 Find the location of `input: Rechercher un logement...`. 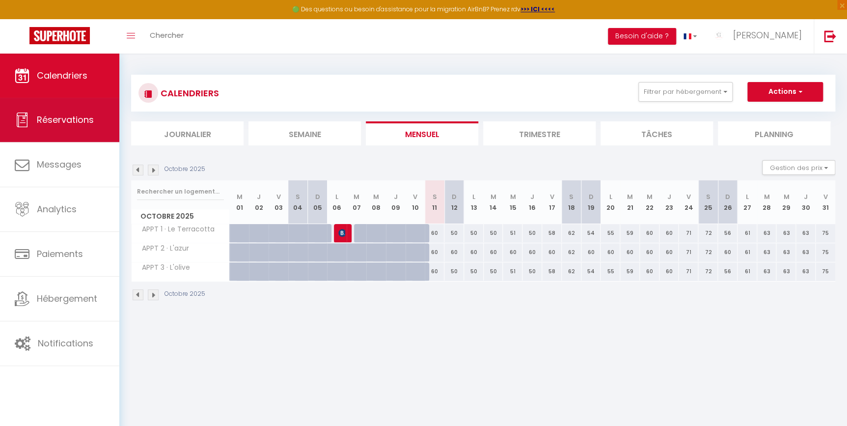

input: Rechercher un logement... is located at coordinates (180, 192).